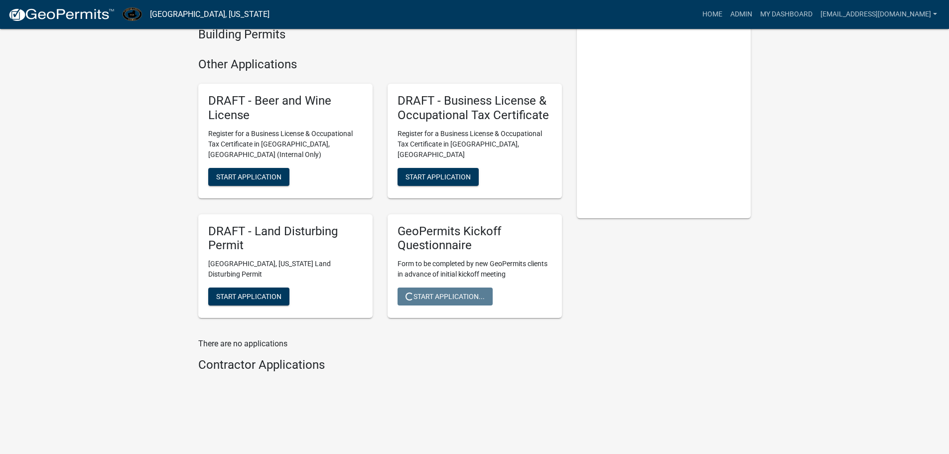 The width and height of the screenshot is (949, 454). Describe the element at coordinates (475, 239) in the screenshot. I see `h5: GeoPermits Kickoff Questionnaire` at that location.